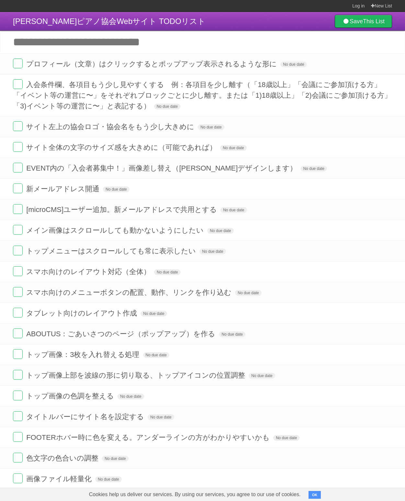  Describe the element at coordinates (111, 127) in the screenshot. I see `span: サイト左上の協会ロゴ・協会名をもう少し大きめに` at that location.